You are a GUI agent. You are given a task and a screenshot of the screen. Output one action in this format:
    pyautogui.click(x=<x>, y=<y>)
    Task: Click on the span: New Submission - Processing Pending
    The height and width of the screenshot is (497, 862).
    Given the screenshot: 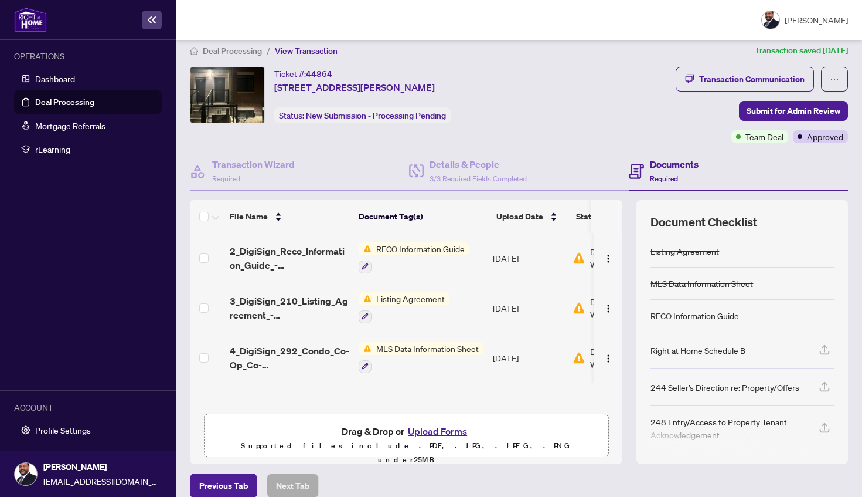 What is the action you would take?
    pyautogui.click(x=376, y=115)
    